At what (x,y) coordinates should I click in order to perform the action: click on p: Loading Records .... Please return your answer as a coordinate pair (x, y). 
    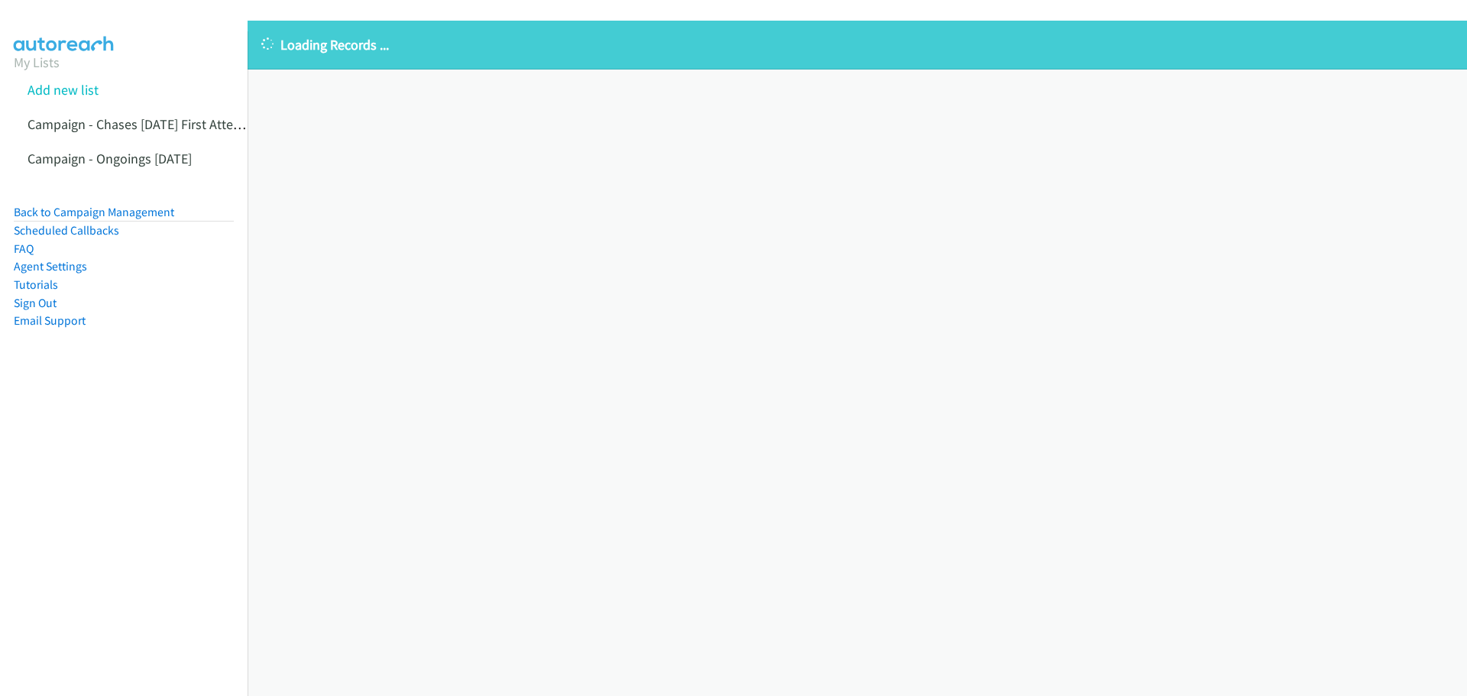
    Looking at the image, I should click on (858, 44).